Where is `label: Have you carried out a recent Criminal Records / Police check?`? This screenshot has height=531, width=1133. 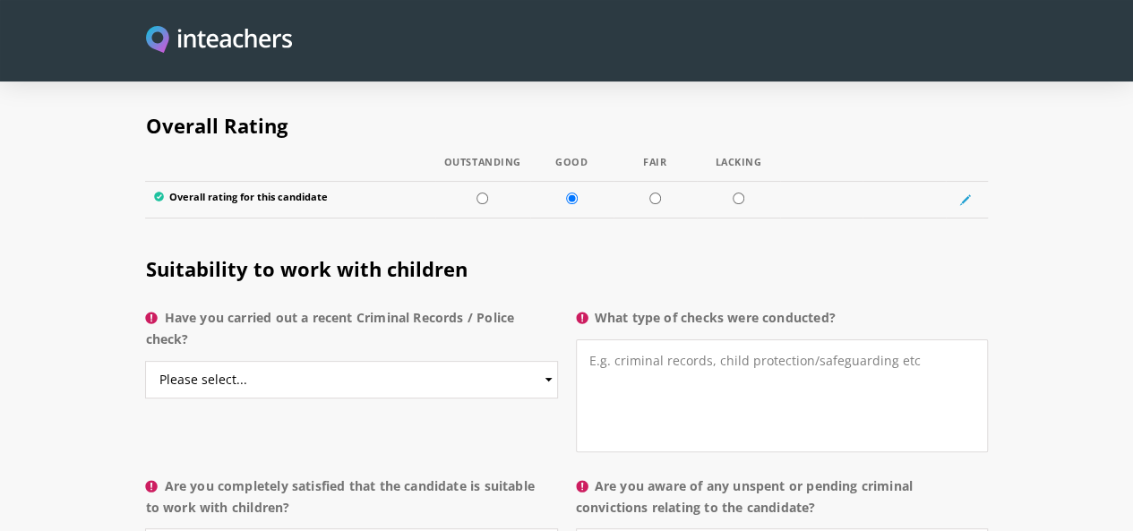 label: Have you carried out a recent Criminal Records / Police check? is located at coordinates (351, 334).